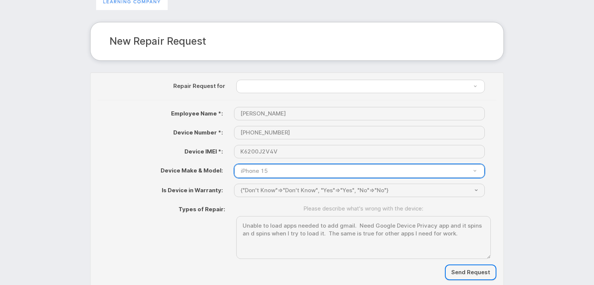 The height and width of the screenshot is (285, 594). Describe the element at coordinates (252, 171) in the screenshot. I see `span: iPhone 15` at that location.